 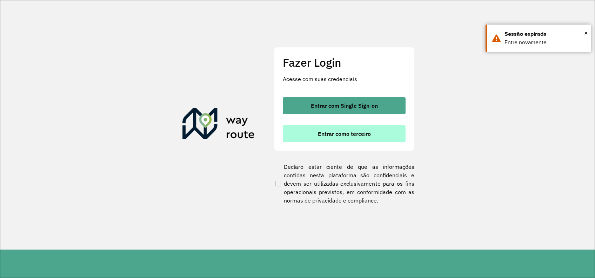 What do you see at coordinates (344, 62) in the screenshot?
I see `h2: Fazer Login` at bounding box center [344, 62].